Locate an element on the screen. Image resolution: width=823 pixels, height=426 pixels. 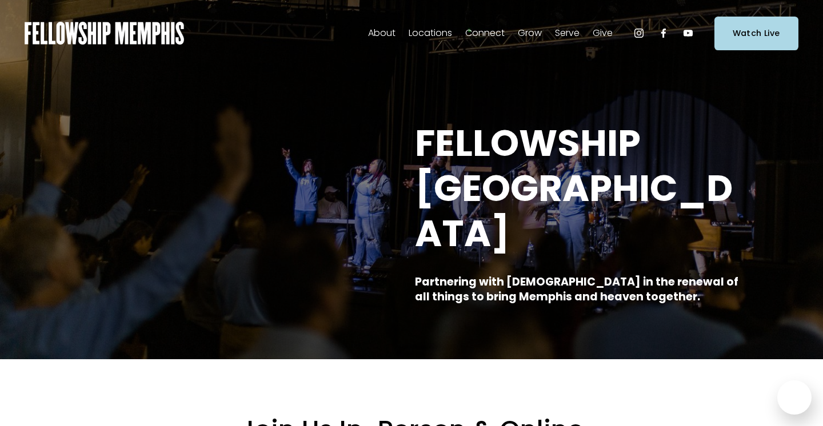
a: Facebook is located at coordinates (664, 33).